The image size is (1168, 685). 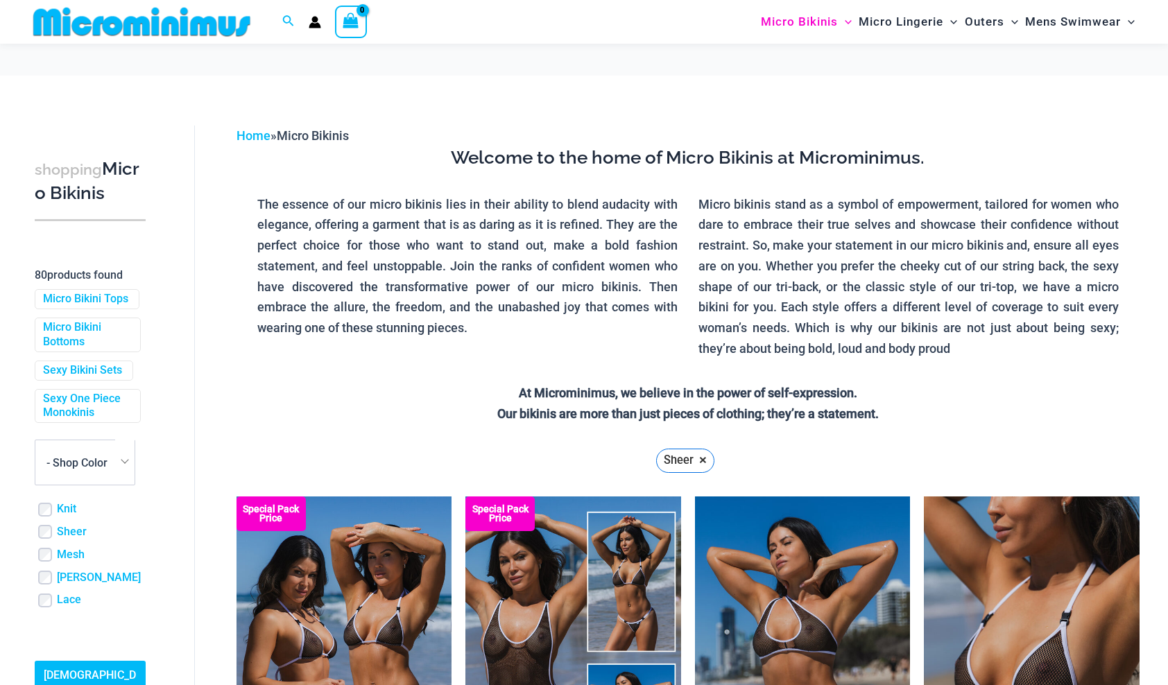 What do you see at coordinates (688, 413) in the screenshot?
I see `strong: Our bikinis are more than just pieces of clothing; they’re a statement.` at bounding box center [688, 413].